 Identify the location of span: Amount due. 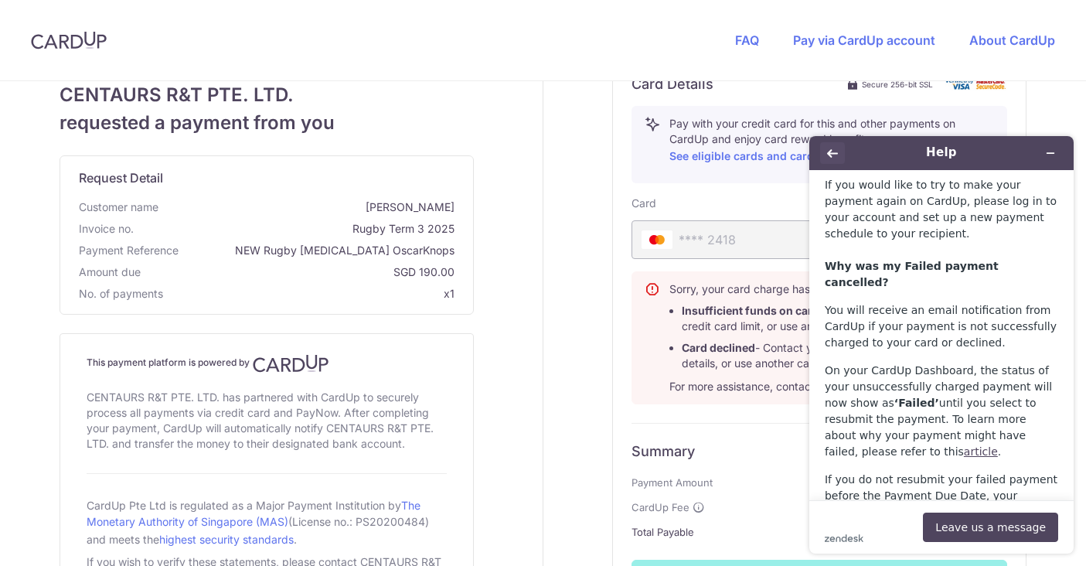
(110, 272).